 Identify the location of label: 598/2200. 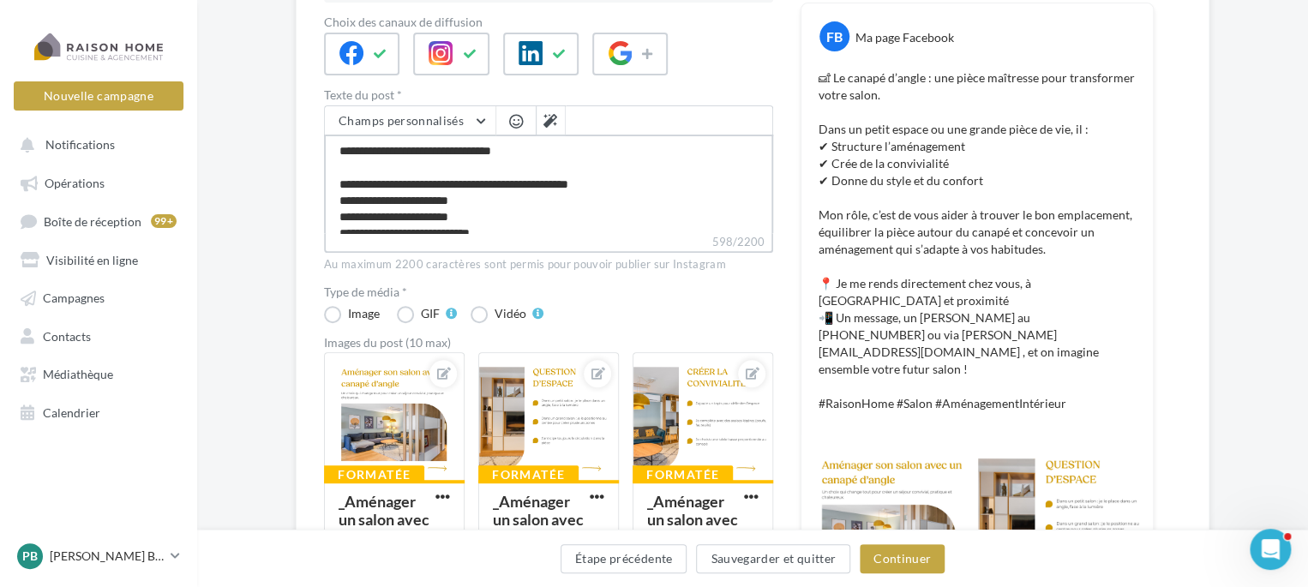
(549, 243).